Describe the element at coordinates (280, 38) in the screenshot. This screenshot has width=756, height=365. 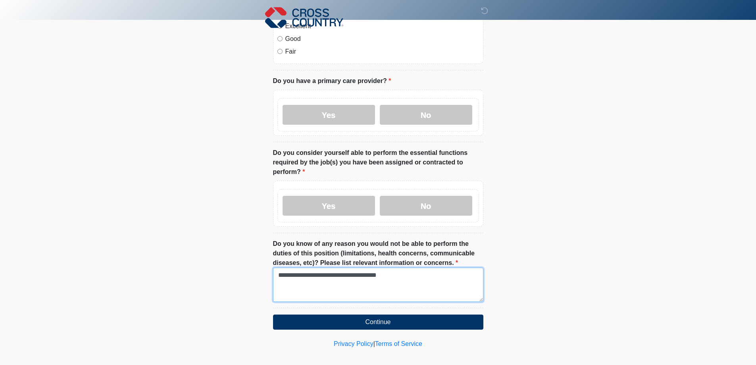
I see `input: Good` at that location.